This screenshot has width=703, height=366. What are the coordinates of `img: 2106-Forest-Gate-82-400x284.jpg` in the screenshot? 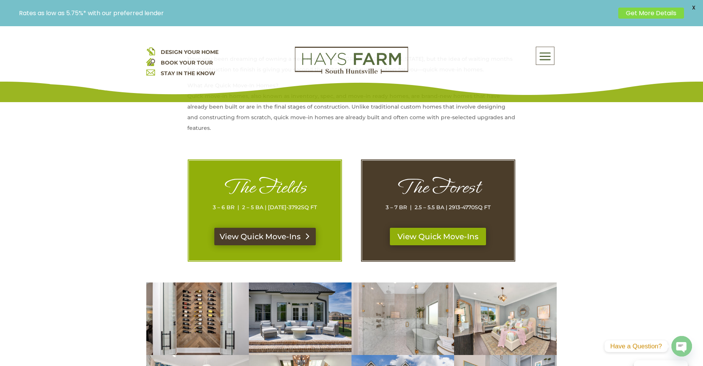 It's located at (505, 319).